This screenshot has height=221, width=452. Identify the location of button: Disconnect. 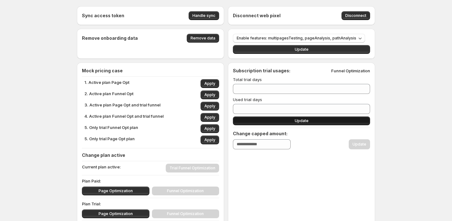
(355, 16).